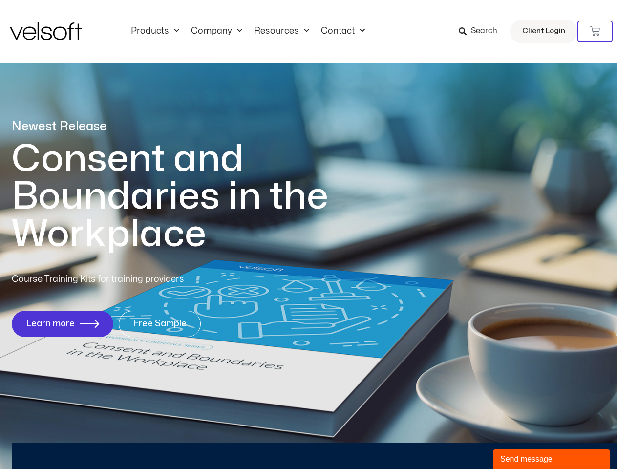 Image resolution: width=617 pixels, height=469 pixels. What do you see at coordinates (190, 196) in the screenshot?
I see `h1: Consent and Boundaries in the Workplace` at bounding box center [190, 196].